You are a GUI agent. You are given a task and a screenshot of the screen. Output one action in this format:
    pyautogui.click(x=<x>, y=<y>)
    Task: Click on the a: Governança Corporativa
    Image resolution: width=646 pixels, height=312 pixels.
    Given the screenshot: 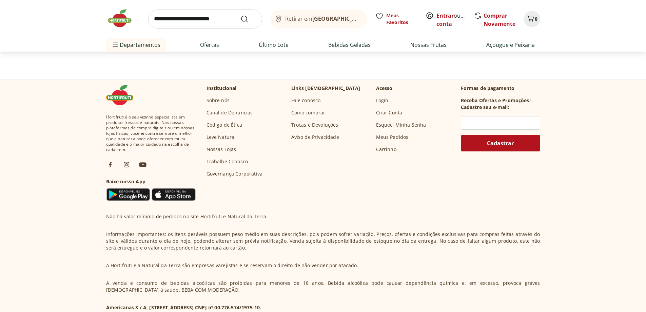 What is the action you would take?
    pyautogui.click(x=235, y=174)
    